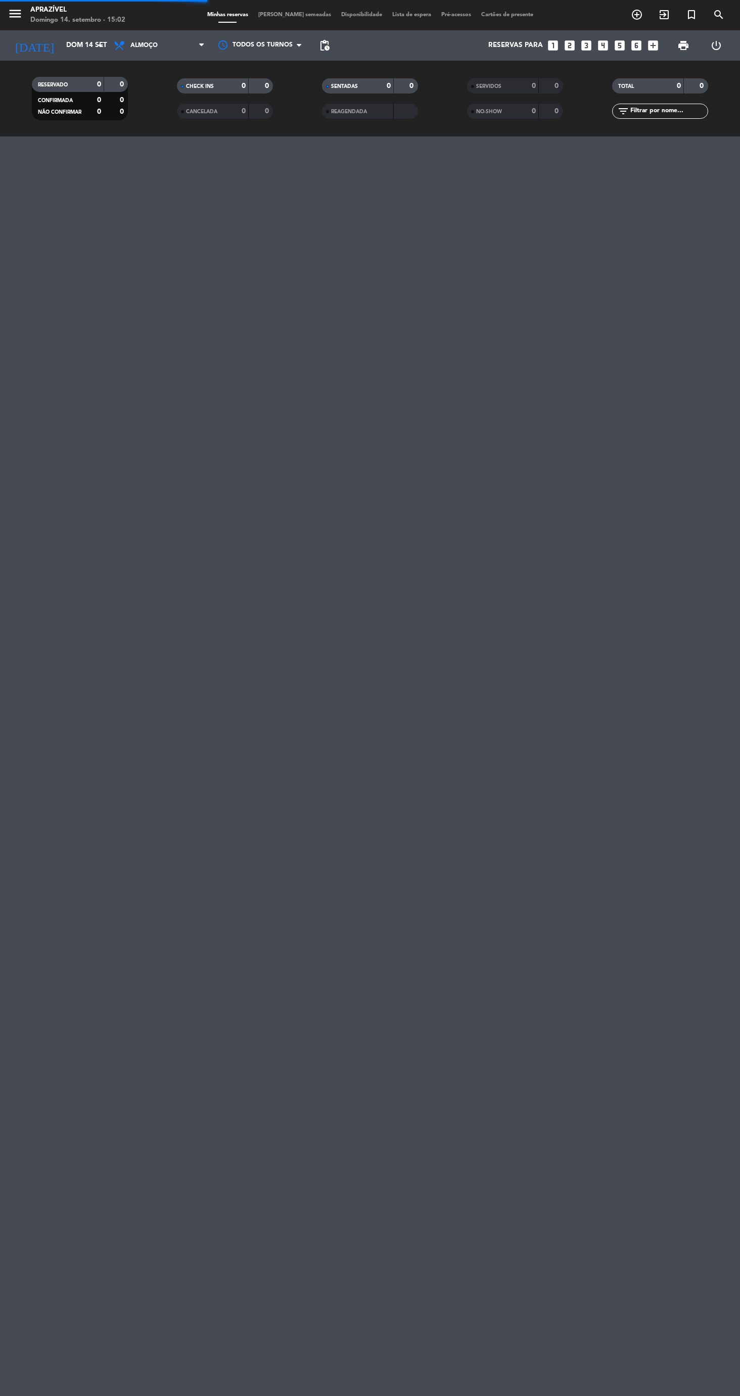  Describe the element at coordinates (53, 85) in the screenshot. I see `span: RESERVADO` at that location.